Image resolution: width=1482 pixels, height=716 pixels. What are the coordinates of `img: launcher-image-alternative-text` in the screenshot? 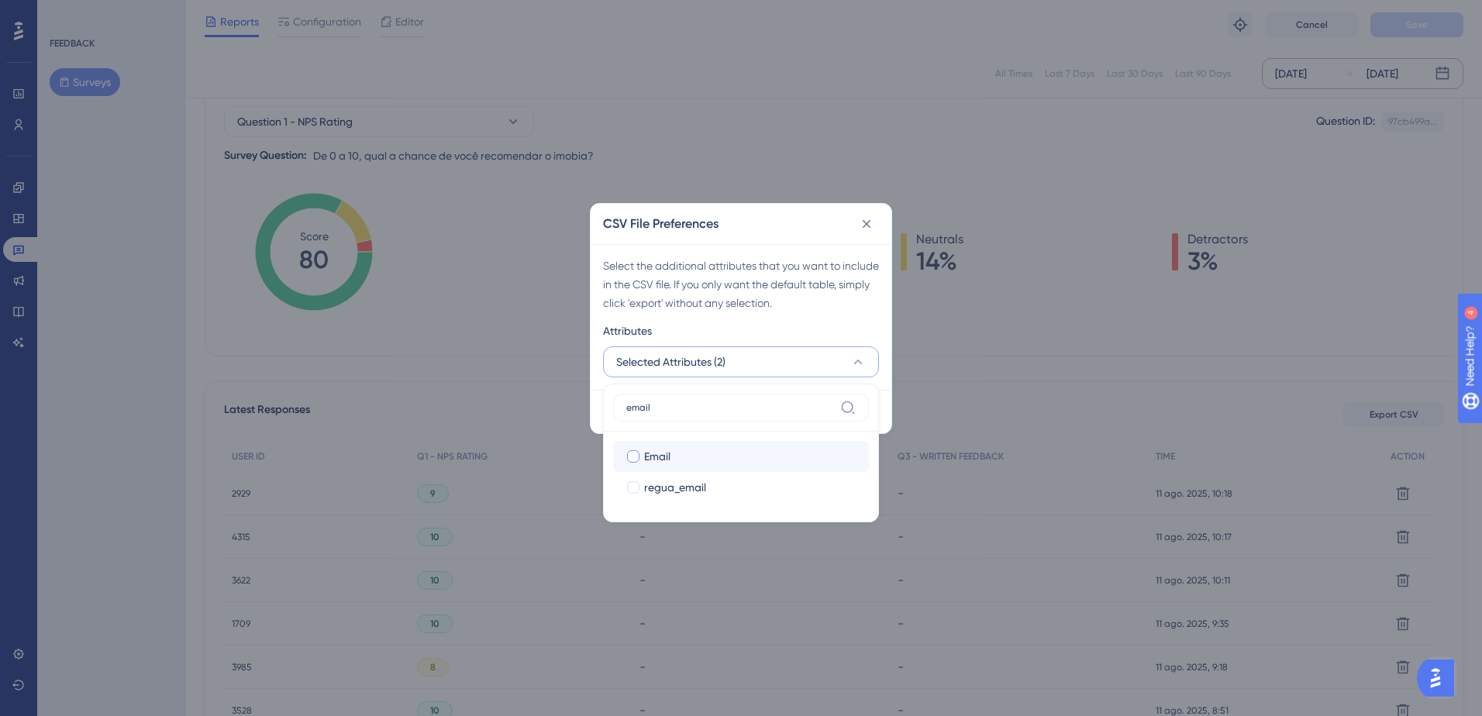 It's located at (19, 23).